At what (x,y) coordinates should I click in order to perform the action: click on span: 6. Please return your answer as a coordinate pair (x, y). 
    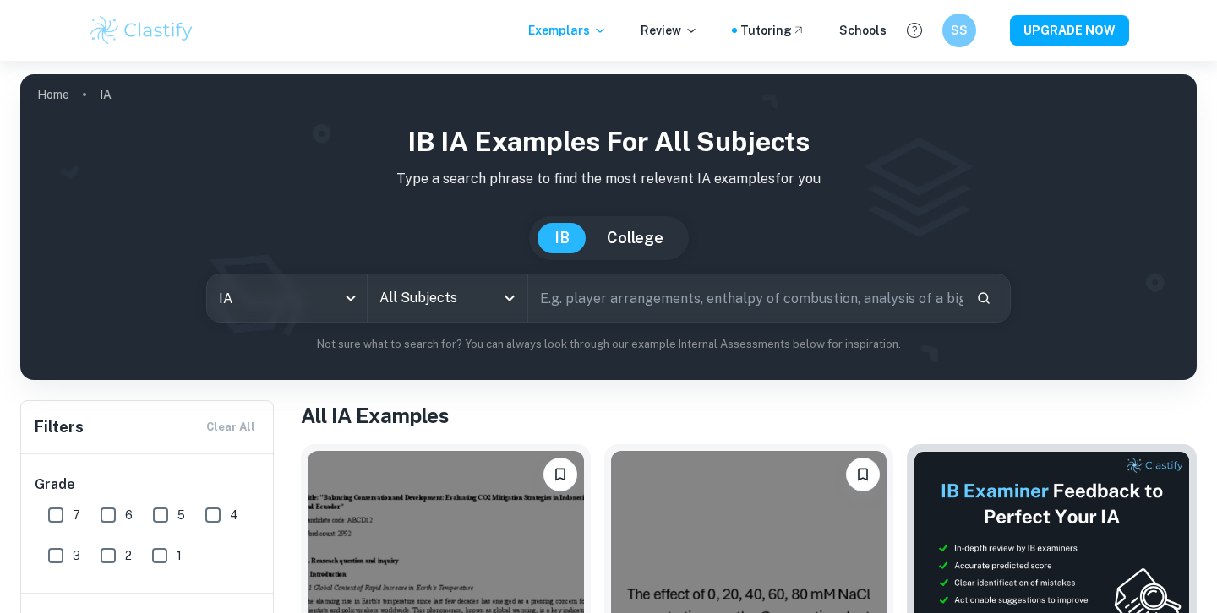
    Looking at the image, I should click on (128, 515).